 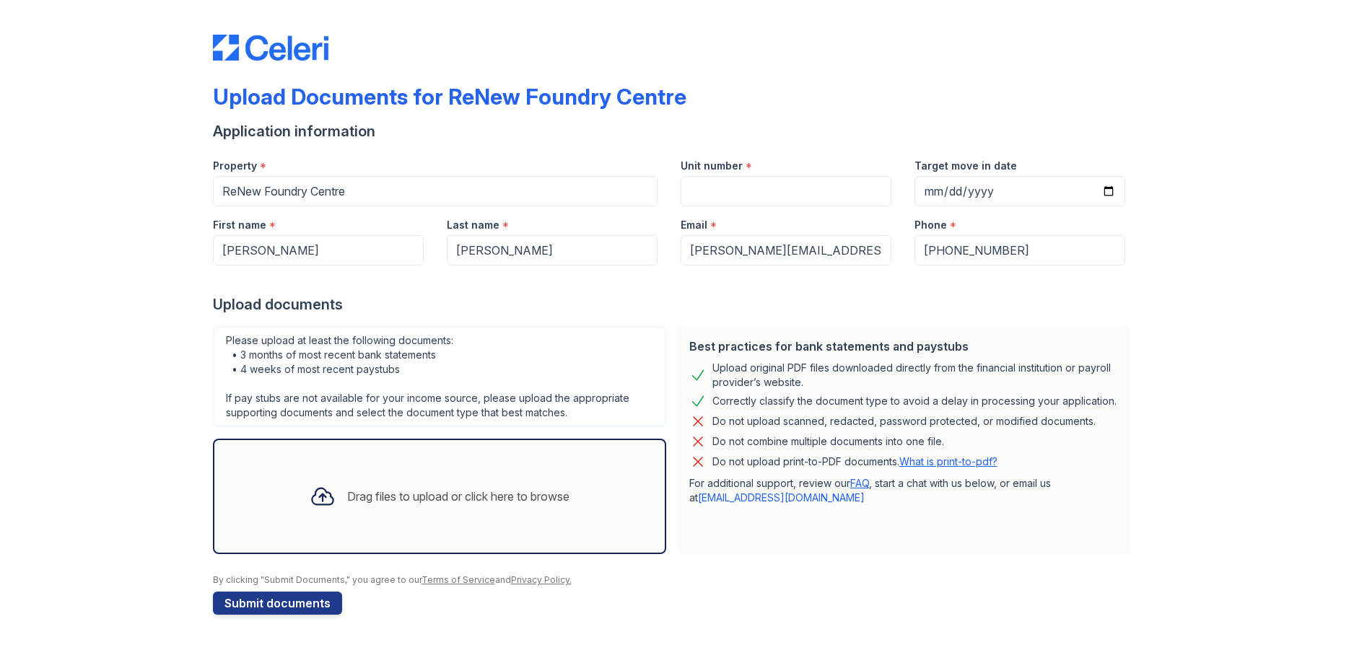 What do you see at coordinates (694, 225) in the screenshot?
I see `label: Email` at bounding box center [694, 225].